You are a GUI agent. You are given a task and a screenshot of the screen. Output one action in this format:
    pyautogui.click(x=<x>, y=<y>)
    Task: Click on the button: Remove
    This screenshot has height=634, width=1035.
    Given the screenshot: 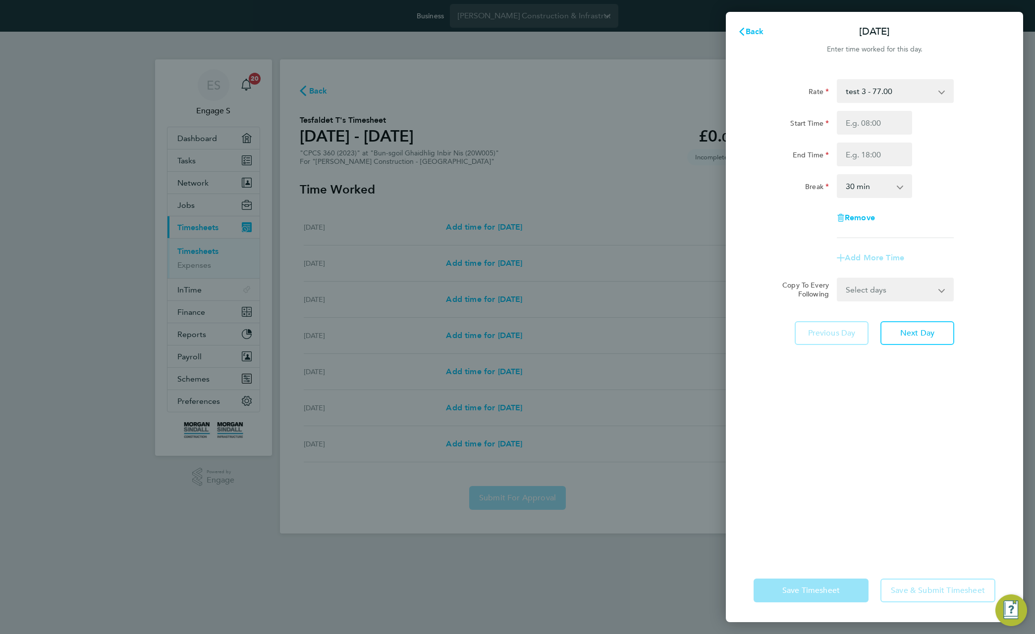 What is the action you would take?
    pyautogui.click(x=855, y=218)
    